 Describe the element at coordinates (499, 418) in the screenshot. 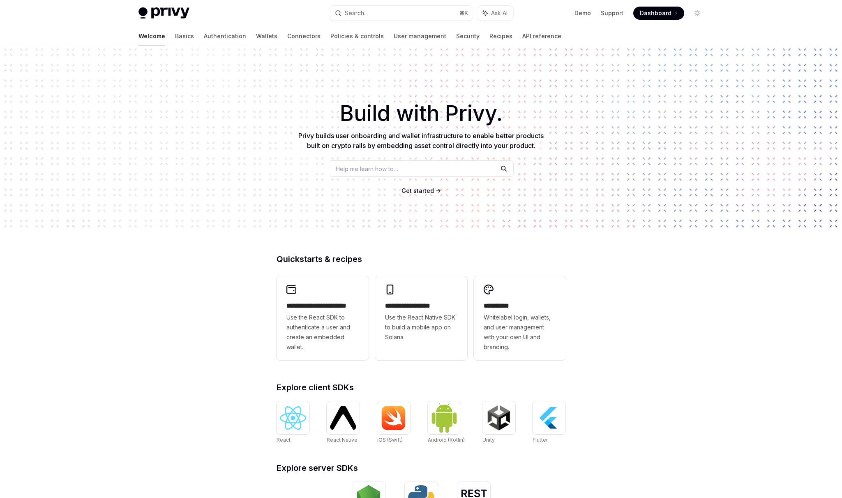

I see `img: Unity` at that location.